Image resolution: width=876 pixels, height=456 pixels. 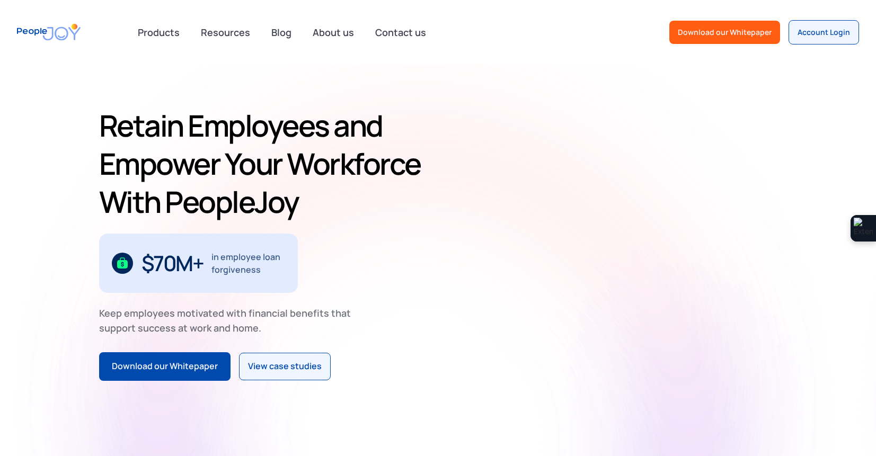 What do you see at coordinates (401, 32) in the screenshot?
I see `a: Contact us` at bounding box center [401, 32].